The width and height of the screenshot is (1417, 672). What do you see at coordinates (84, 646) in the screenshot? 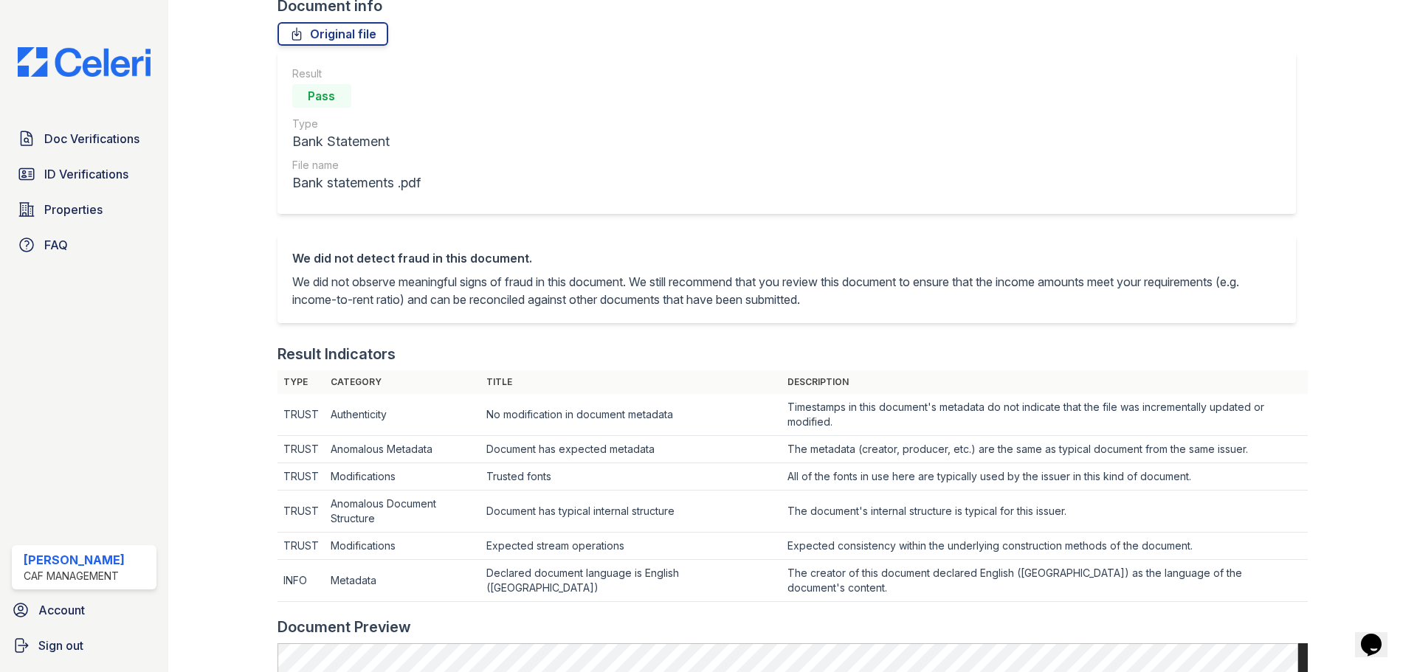
I see `button: Sign out` at bounding box center [84, 646].